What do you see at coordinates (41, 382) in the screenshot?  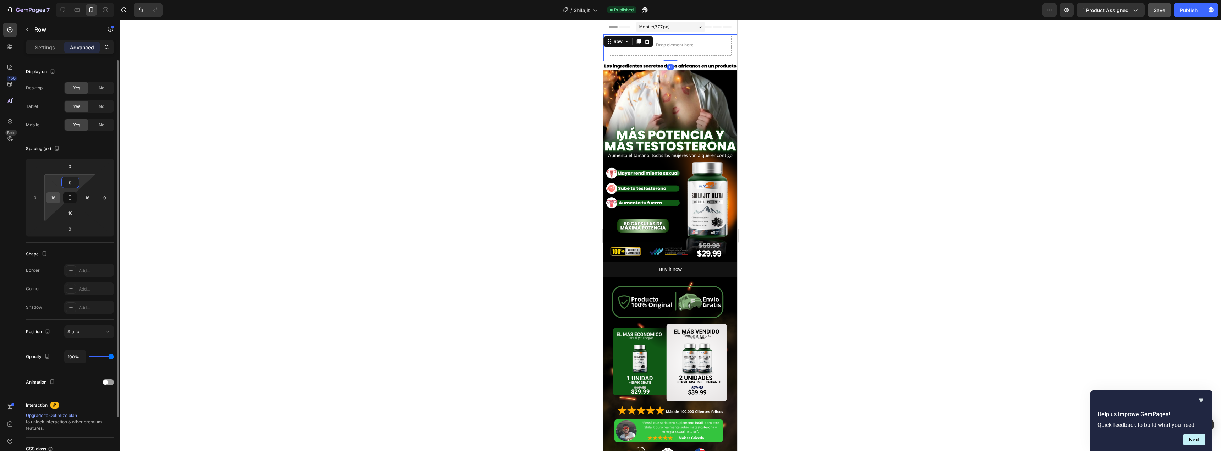 I see `div: Animation` at bounding box center [41, 382].